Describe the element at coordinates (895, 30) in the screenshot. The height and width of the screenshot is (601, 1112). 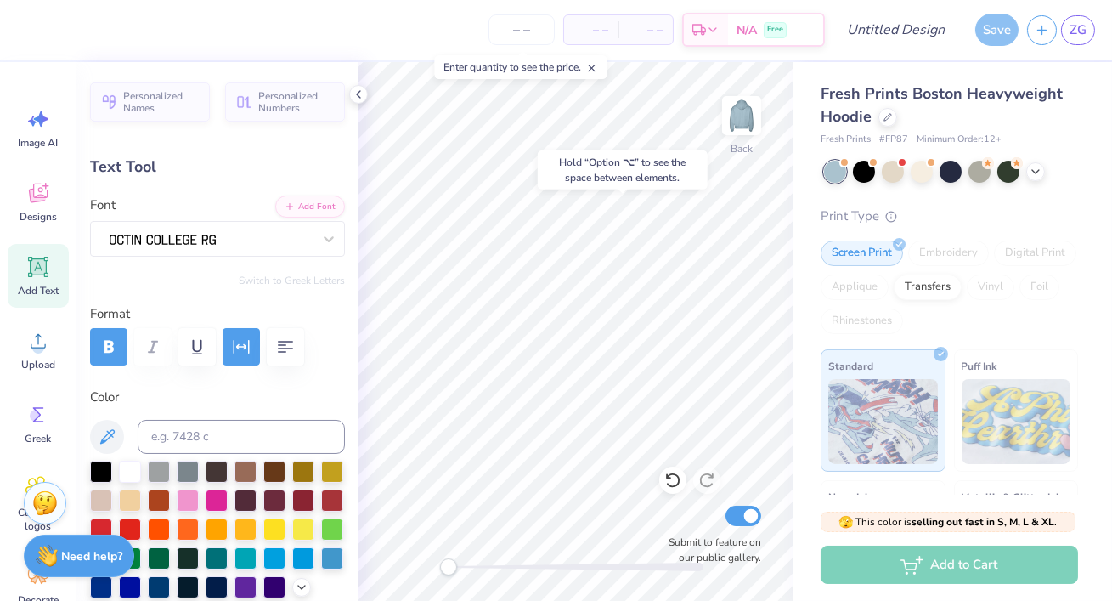
I see `input: Untitled Design` at that location.